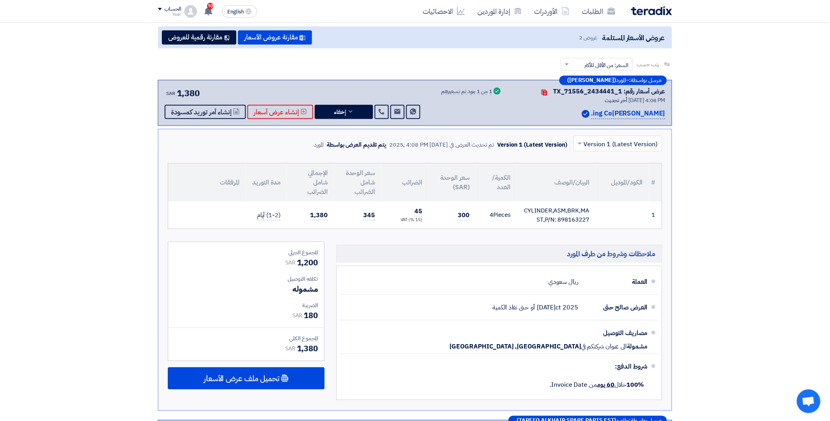 The width and height of the screenshot is (830, 421). Describe the element at coordinates (310, 182) in the screenshot. I see `th: الإجمالي شامل الضرائب` at that location.